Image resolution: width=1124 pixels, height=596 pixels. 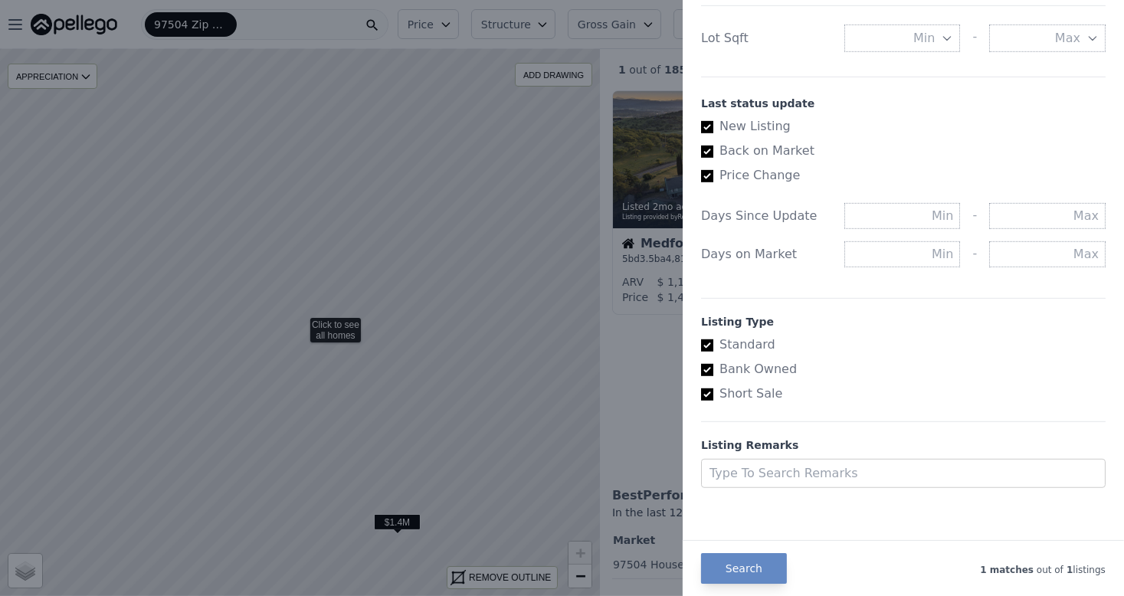 What do you see at coordinates (766, 216) in the screenshot?
I see `div: Days Since Update` at bounding box center [766, 216].